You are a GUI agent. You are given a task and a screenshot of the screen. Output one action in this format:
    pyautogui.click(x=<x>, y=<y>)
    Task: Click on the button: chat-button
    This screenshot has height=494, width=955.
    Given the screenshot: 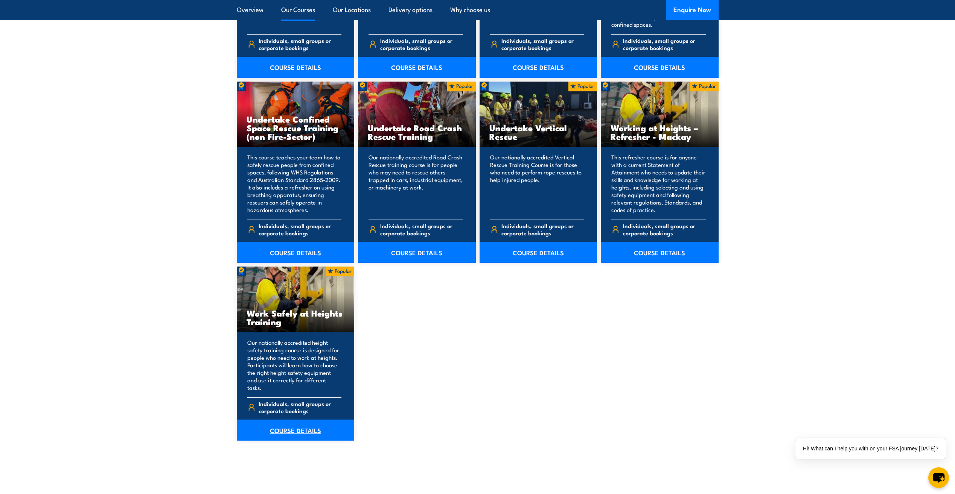 What is the action you would take?
    pyautogui.click(x=938, y=478)
    